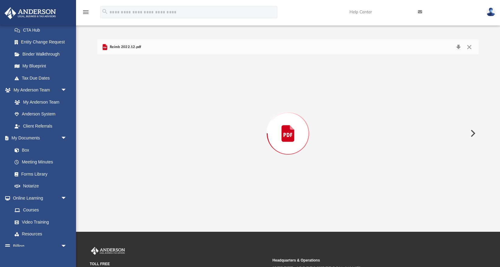  Describe the element at coordinates (459, 47) in the screenshot. I see `button: Download` at that location.